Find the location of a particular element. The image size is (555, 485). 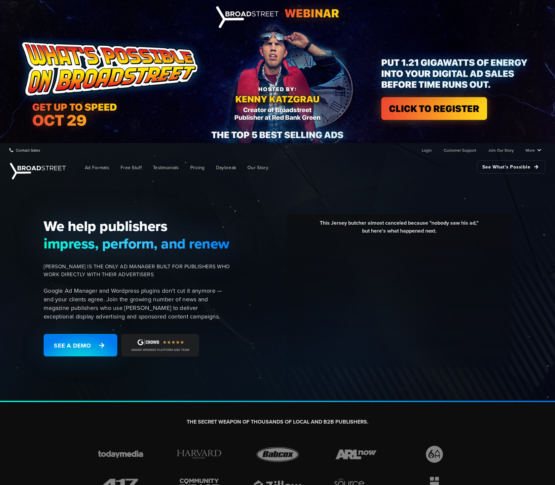

a: Ad Formats is located at coordinates (97, 167).